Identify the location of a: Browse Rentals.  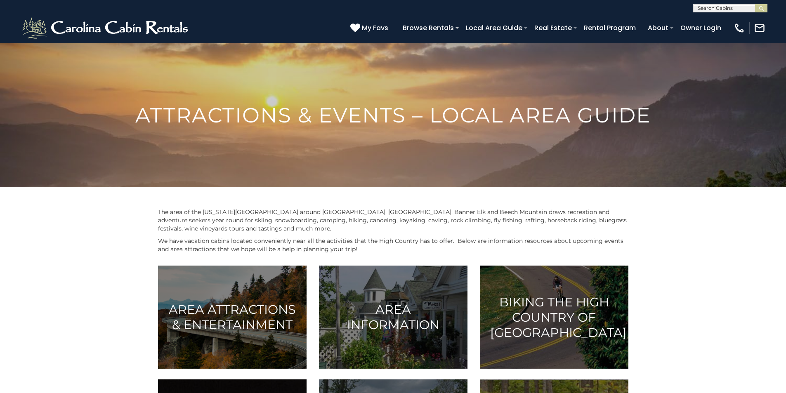
(428, 28).